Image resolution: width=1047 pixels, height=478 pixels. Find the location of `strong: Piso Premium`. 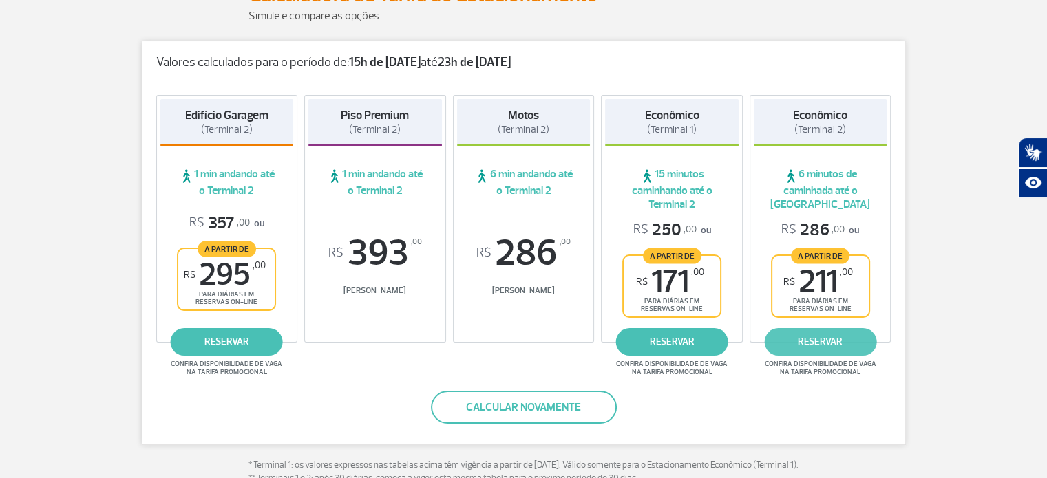

strong: Piso Premium is located at coordinates (375, 115).